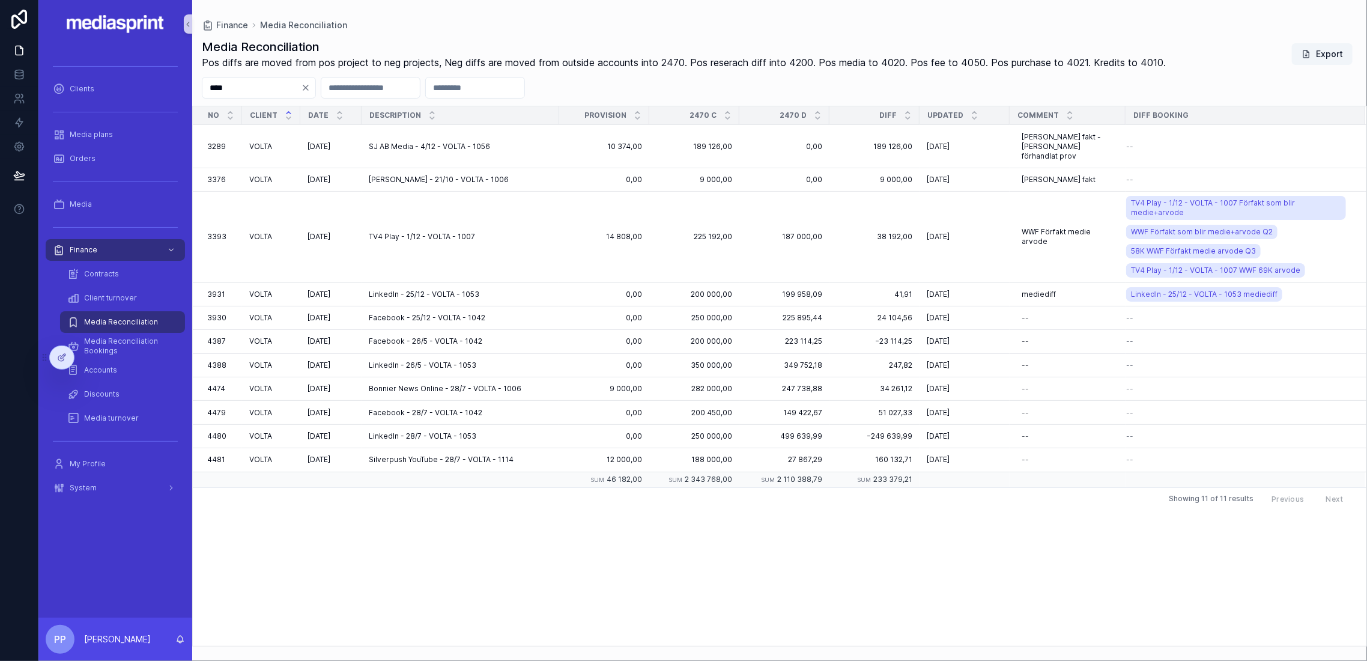  I want to click on a: System, so click(115, 488).